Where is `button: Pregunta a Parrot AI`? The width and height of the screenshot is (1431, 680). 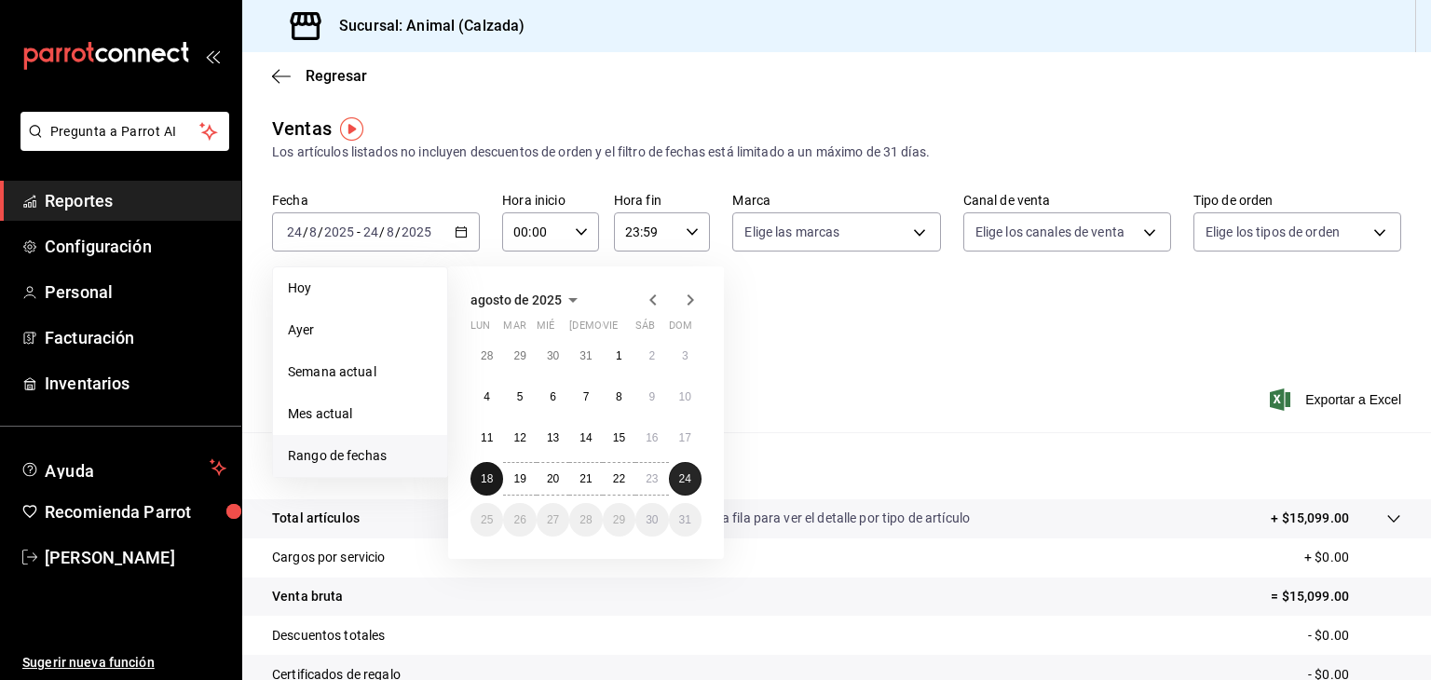
button: Pregunta a Parrot AI is located at coordinates (125, 131).